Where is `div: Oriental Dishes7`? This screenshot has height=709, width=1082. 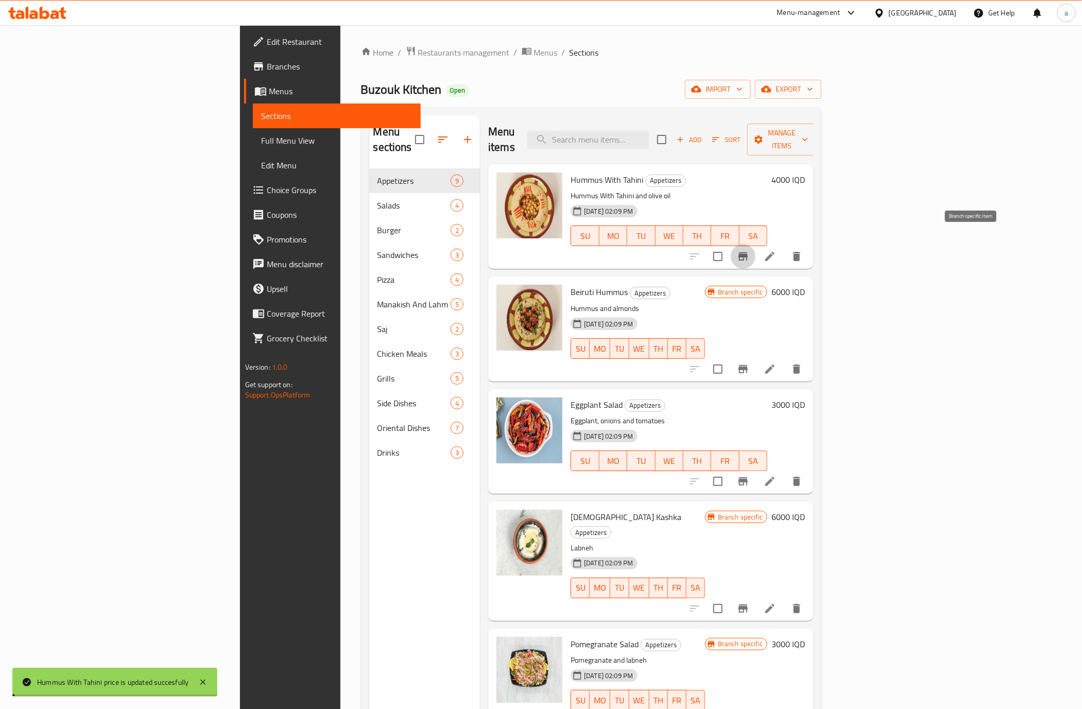 div: Oriental Dishes7 is located at coordinates (425, 428).